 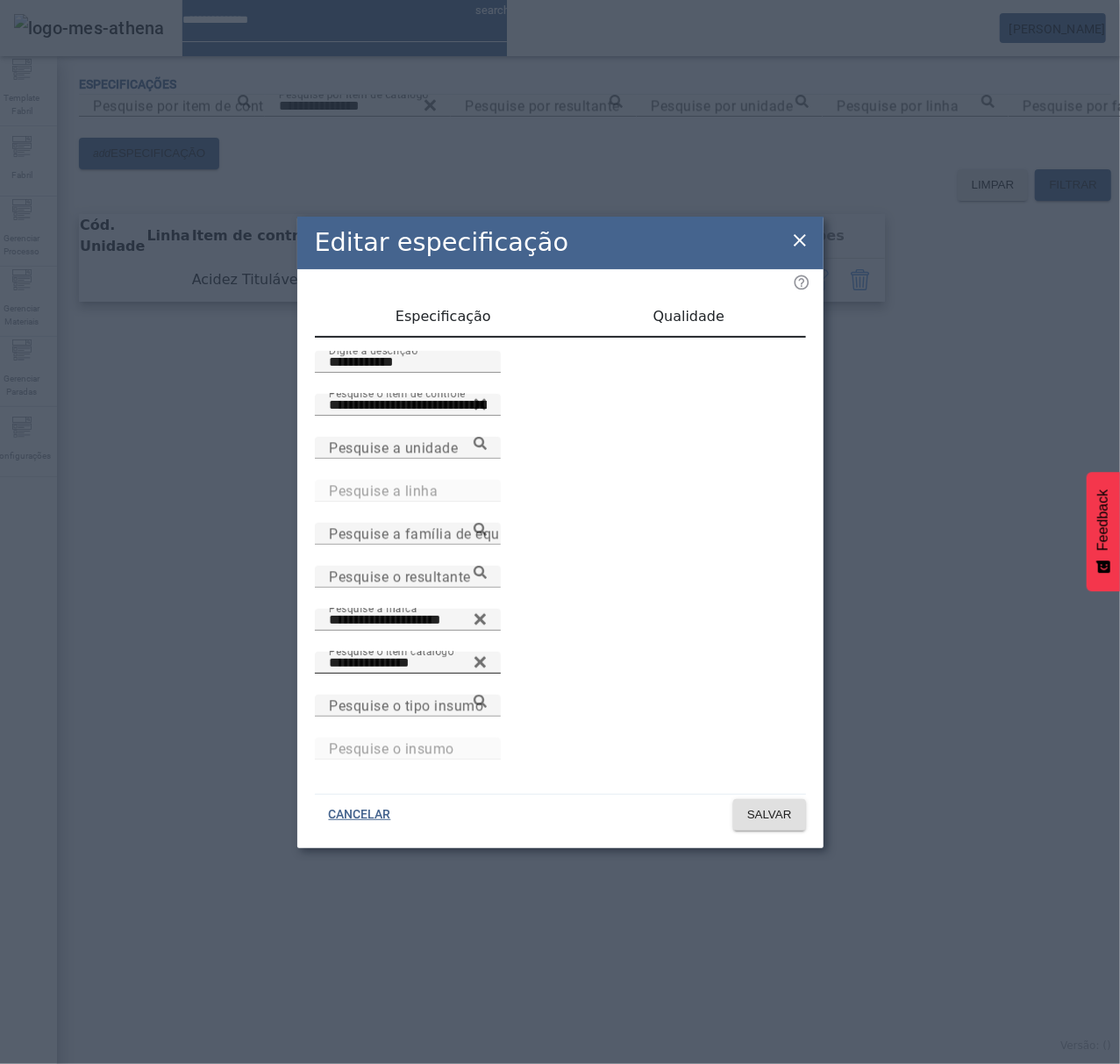 What do you see at coordinates (442, 242) in the screenshot?
I see `h2: Editar especificação` at bounding box center [442, 242].